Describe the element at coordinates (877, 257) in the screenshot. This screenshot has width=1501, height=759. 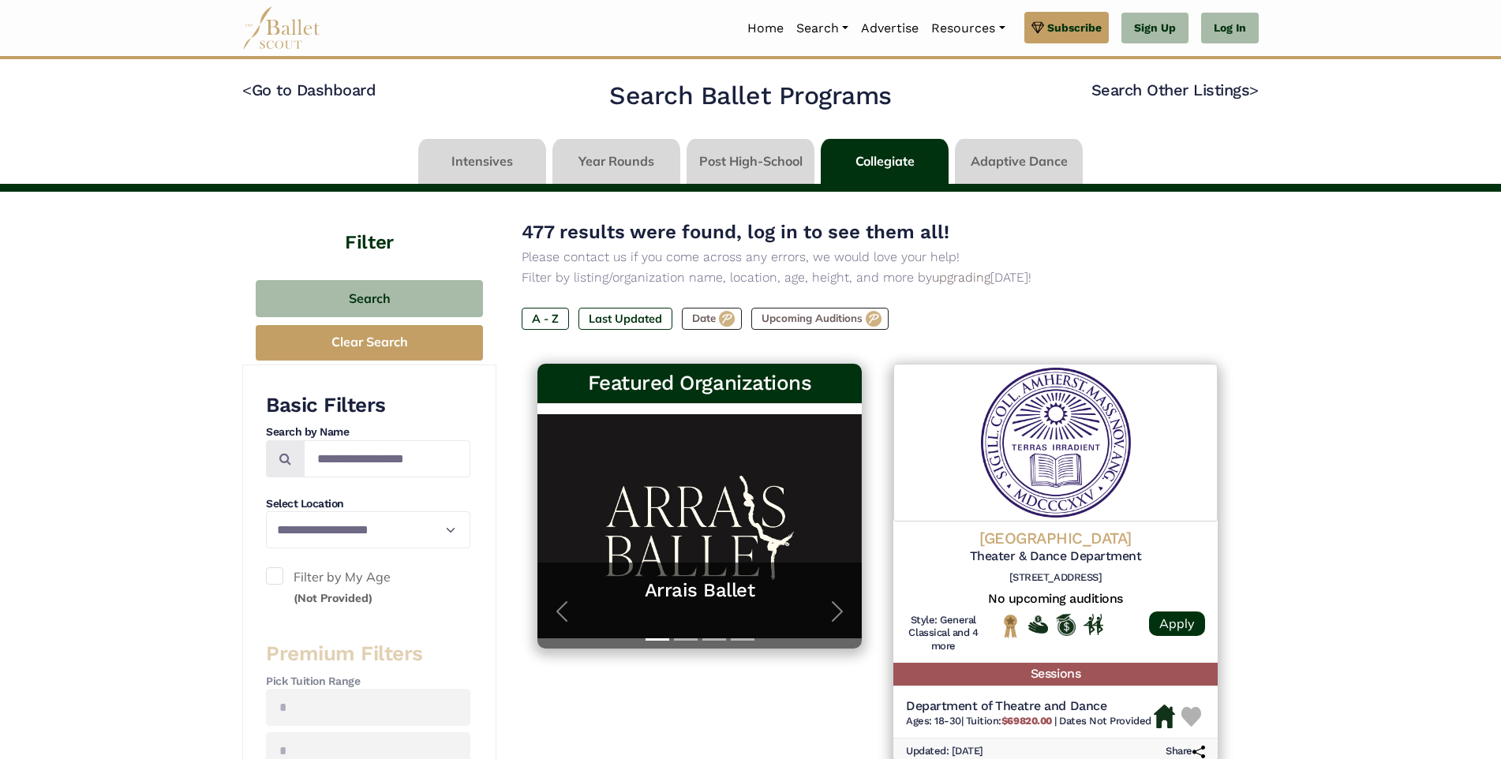
I see `p: Please contact us if you come across any errors, we would love your help!` at that location.